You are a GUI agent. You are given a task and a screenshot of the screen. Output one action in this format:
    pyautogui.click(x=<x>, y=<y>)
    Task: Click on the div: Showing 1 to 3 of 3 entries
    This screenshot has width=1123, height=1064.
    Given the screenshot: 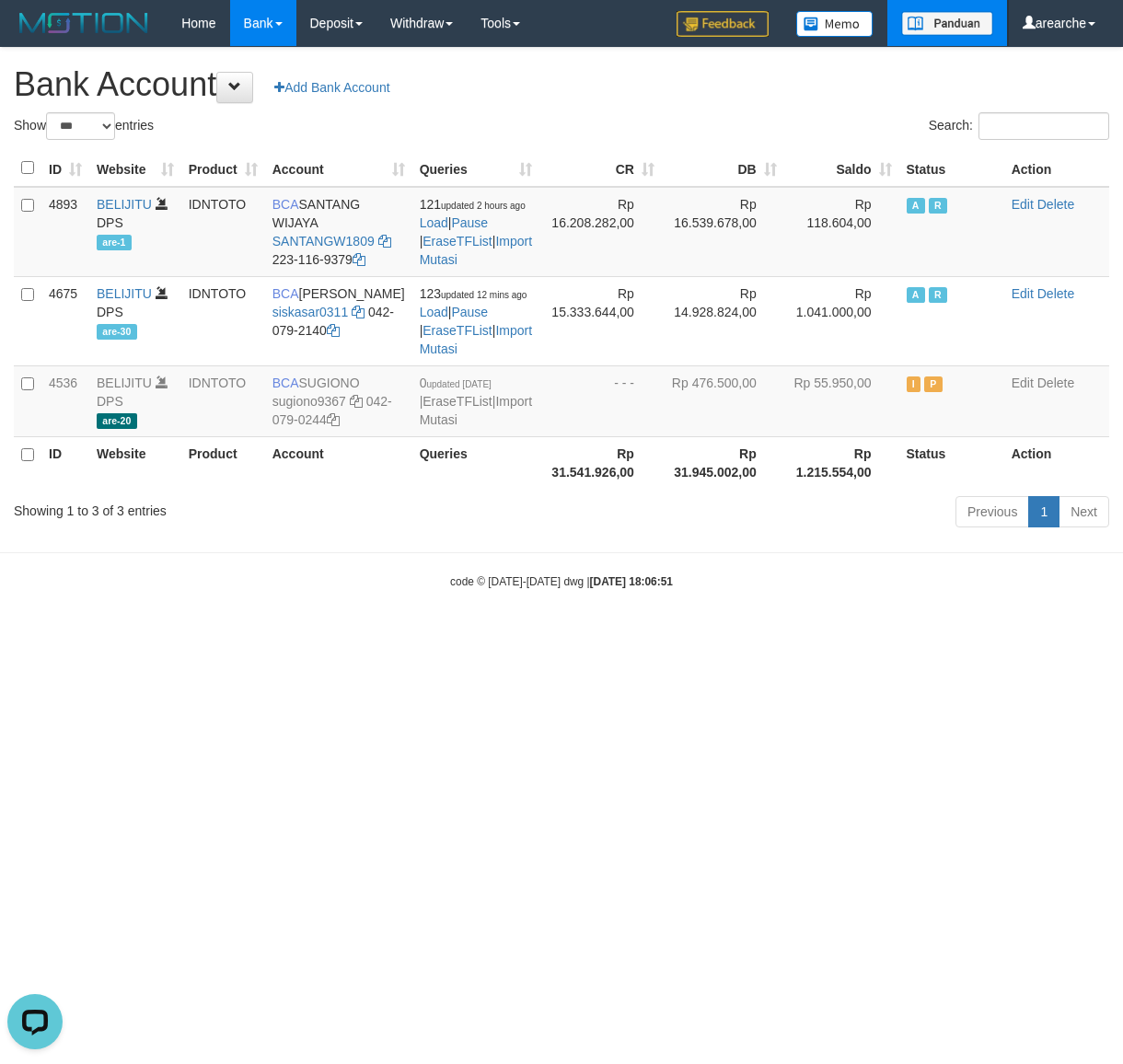 What is the action you would take?
    pyautogui.click(x=234, y=507)
    